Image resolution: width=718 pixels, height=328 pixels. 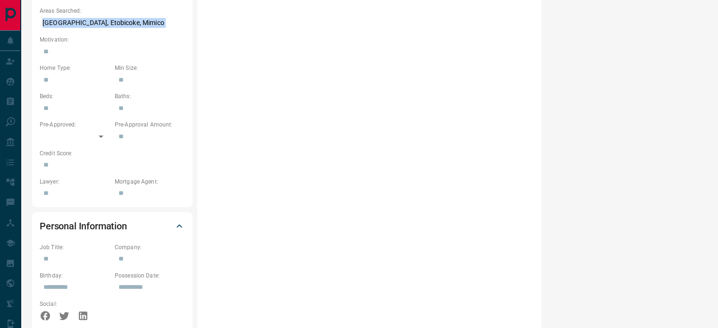 What do you see at coordinates (75, 96) in the screenshot?
I see `p: Beds:` at bounding box center [75, 96].